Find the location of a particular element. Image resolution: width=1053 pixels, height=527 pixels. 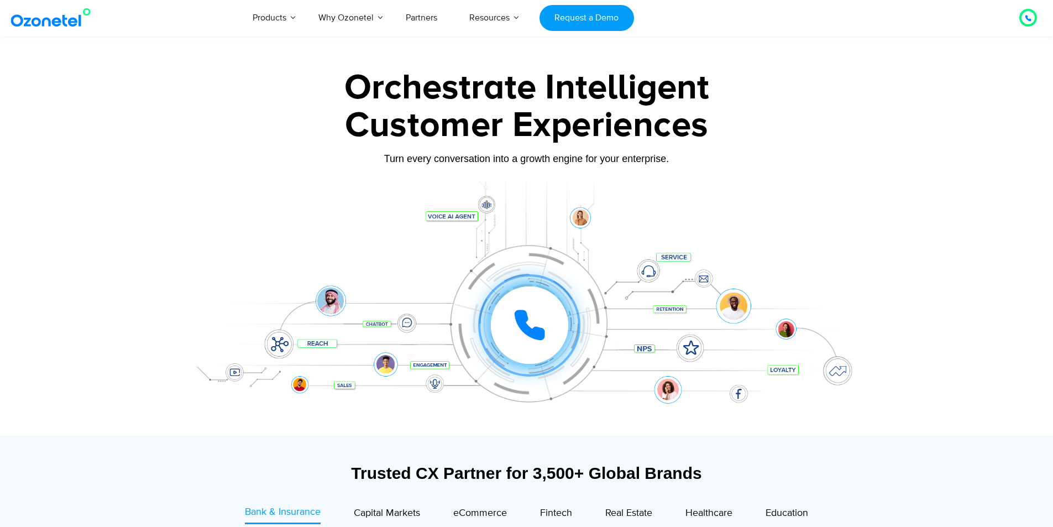

a: Bank & Insurance is located at coordinates (282, 514).